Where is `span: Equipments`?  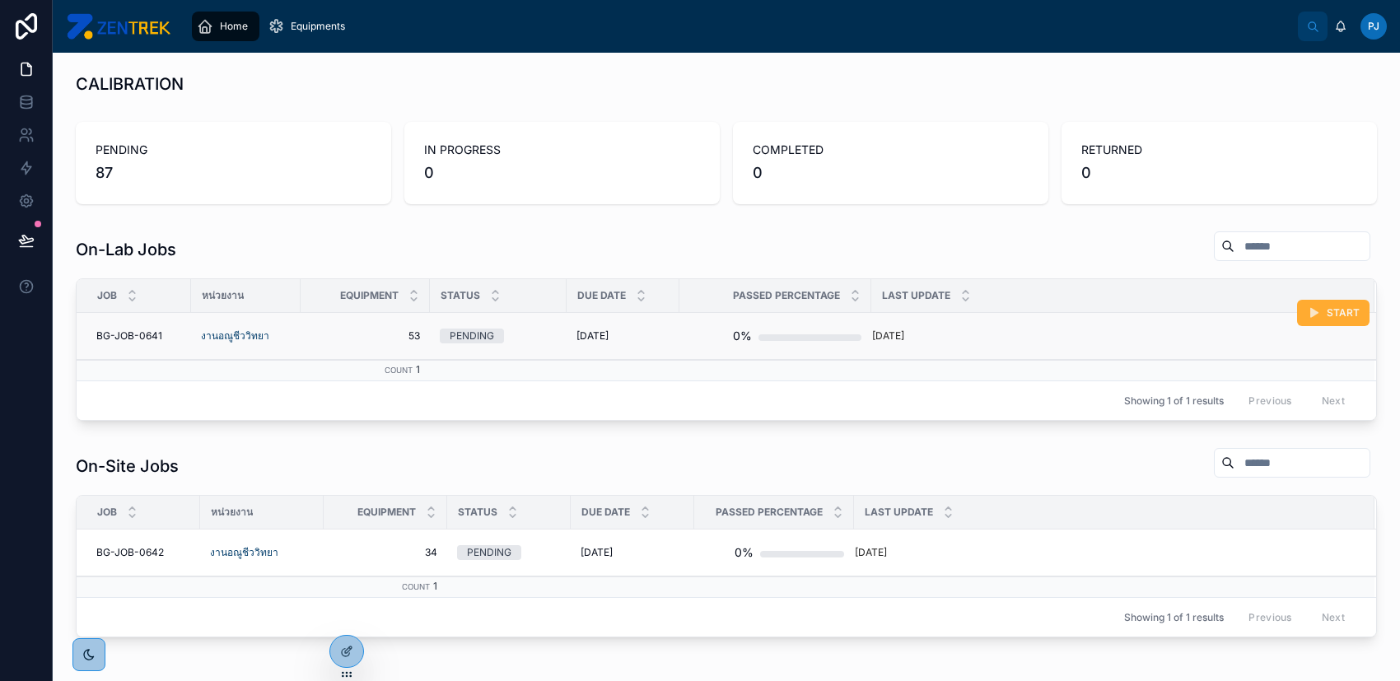 span: Equipments is located at coordinates (318, 26).